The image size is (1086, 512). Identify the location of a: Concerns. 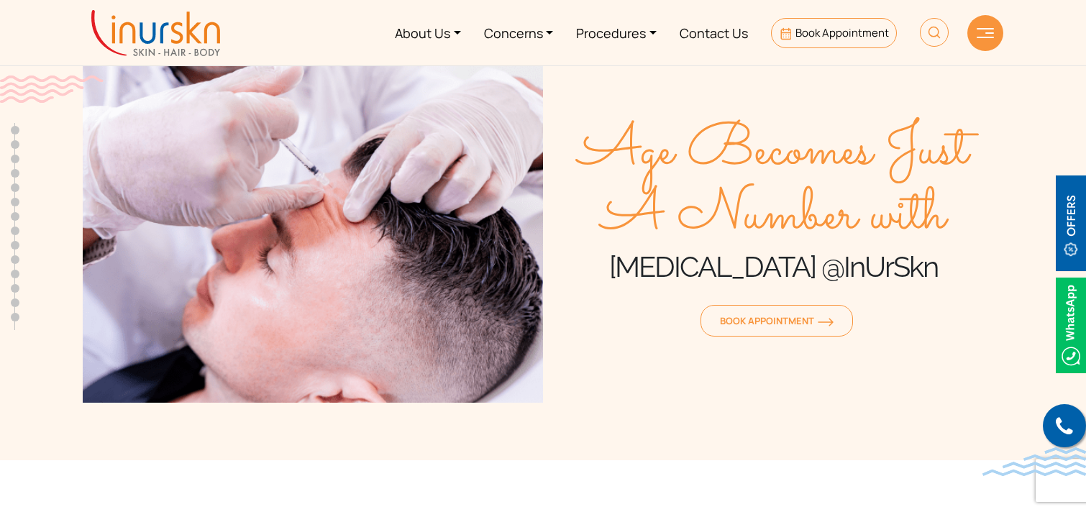
(518, 32).